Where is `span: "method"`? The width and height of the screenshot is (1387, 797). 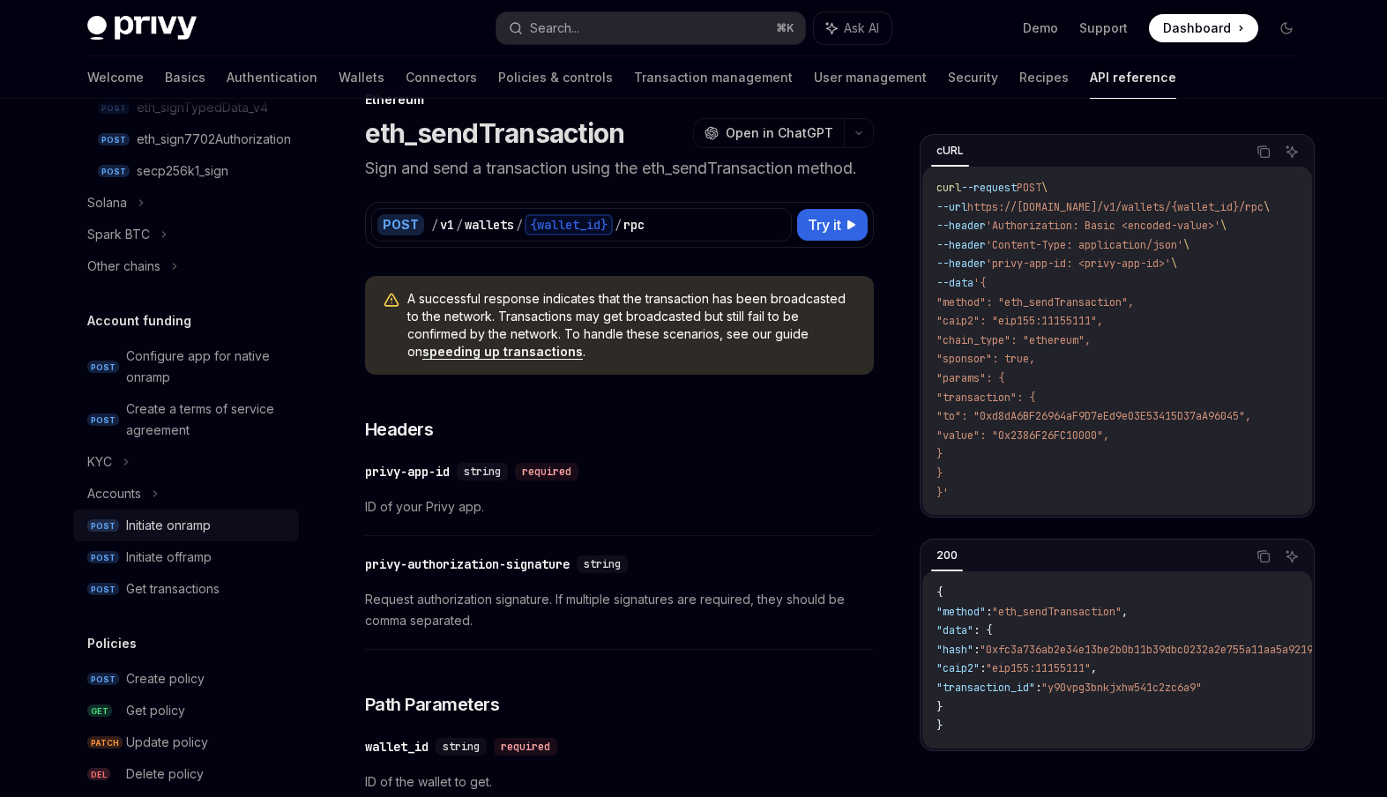 span: "method" is located at coordinates (961, 612).